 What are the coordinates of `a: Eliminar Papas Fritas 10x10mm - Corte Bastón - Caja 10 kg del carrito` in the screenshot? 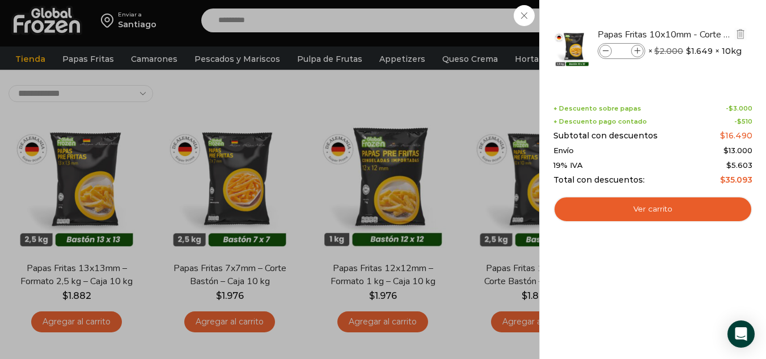 It's located at (740, 35).